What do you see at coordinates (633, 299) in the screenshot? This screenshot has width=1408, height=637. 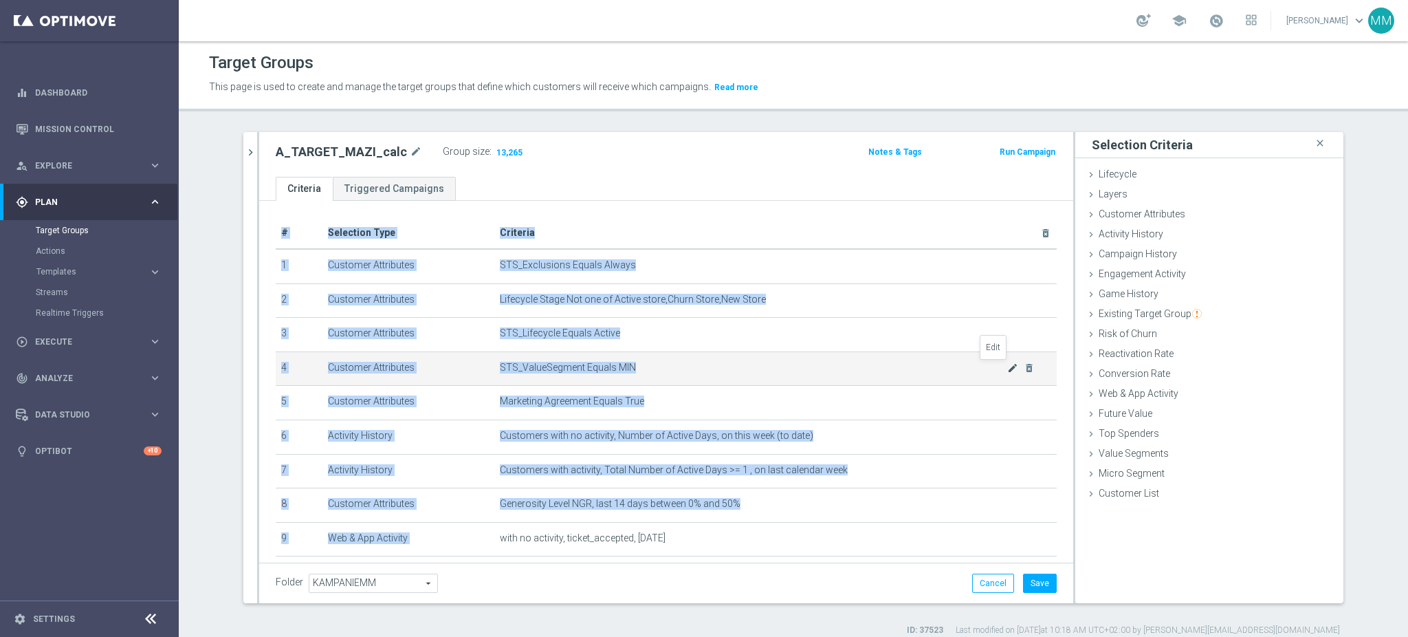 I see `span: Lifecycle Stage Not one of Active store,Churn Store,New Store` at bounding box center [633, 299].